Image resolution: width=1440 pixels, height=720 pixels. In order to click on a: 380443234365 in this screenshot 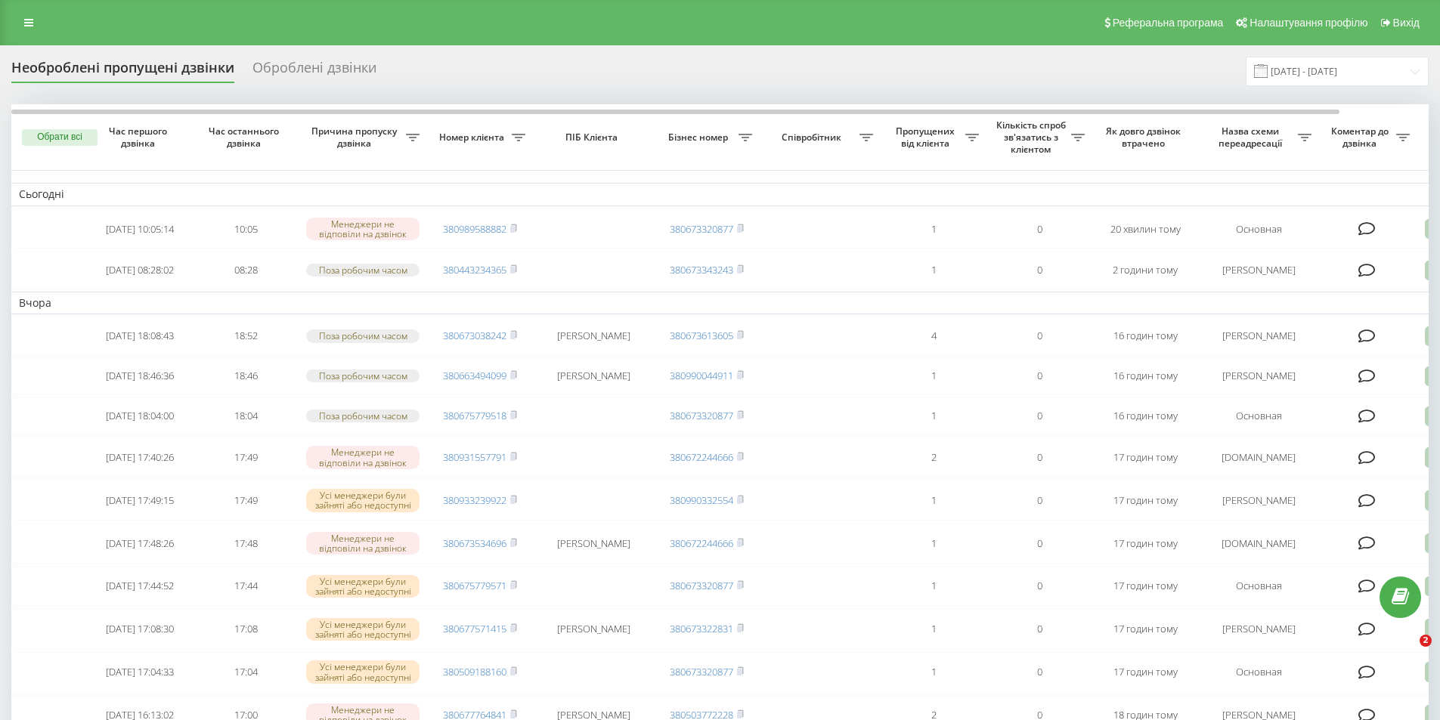, I will do `click(475, 270)`.